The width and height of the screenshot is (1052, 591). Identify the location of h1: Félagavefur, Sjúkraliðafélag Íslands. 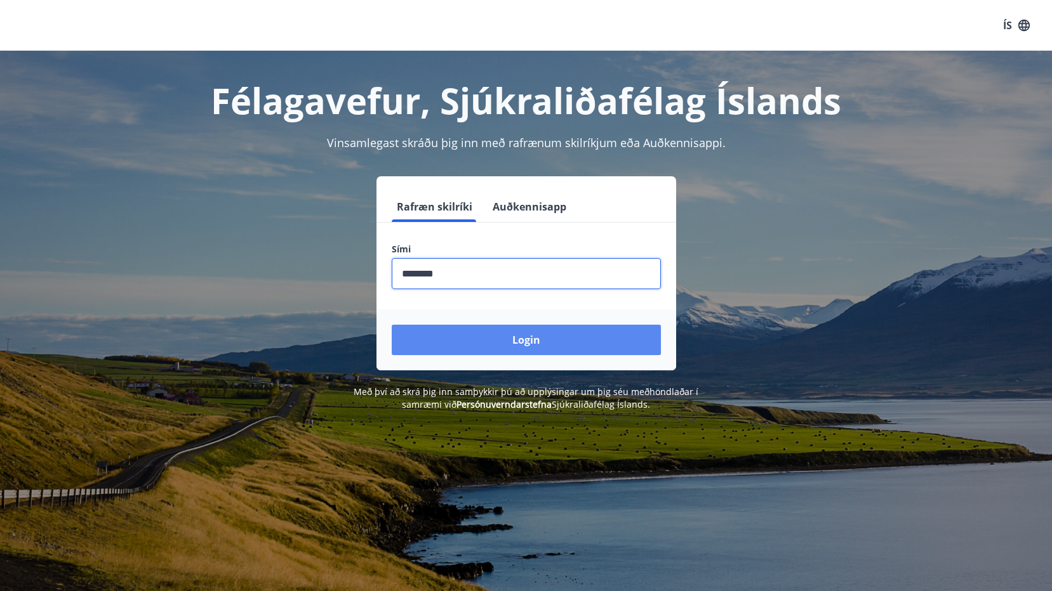
(526, 100).